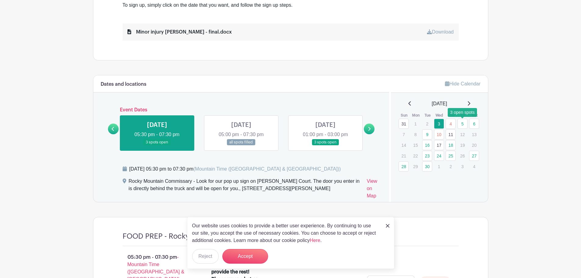 This screenshot has width=581, height=278. What do you see at coordinates (440, 32) in the screenshot?
I see `a: Download` at bounding box center [440, 32].